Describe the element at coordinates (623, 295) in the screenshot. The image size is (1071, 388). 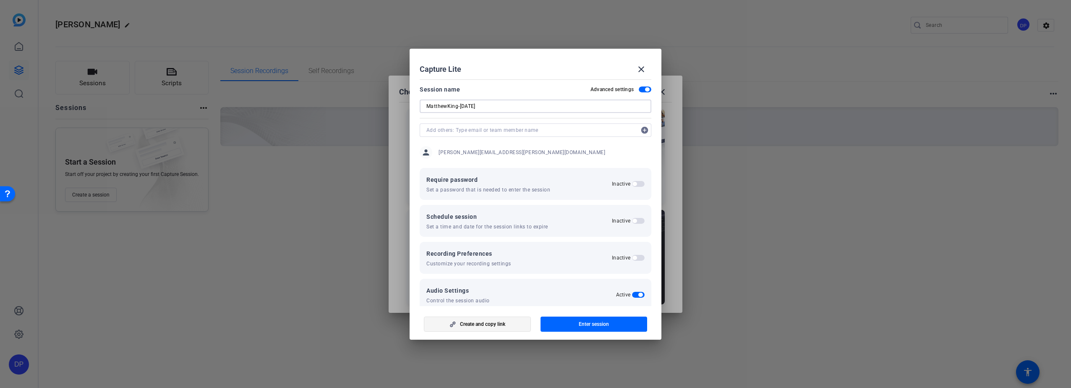
I see `h2: Active` at that location.